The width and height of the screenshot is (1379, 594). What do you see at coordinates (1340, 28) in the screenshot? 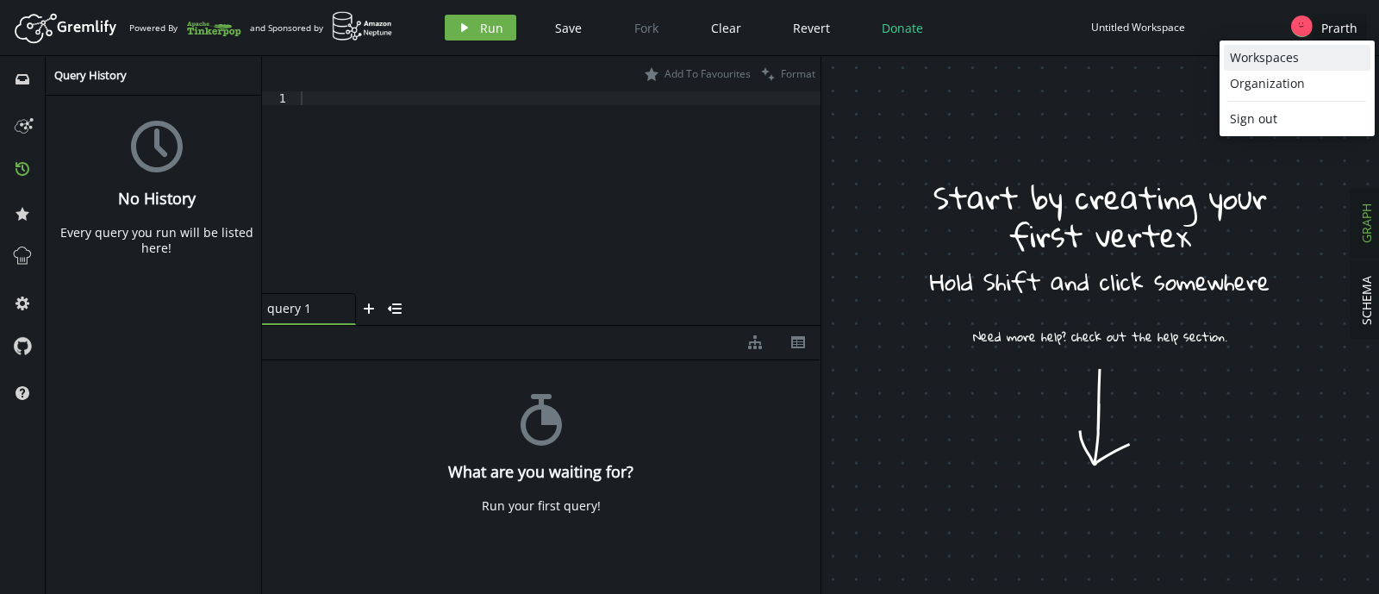
I see `span: Prarth` at bounding box center [1340, 28].